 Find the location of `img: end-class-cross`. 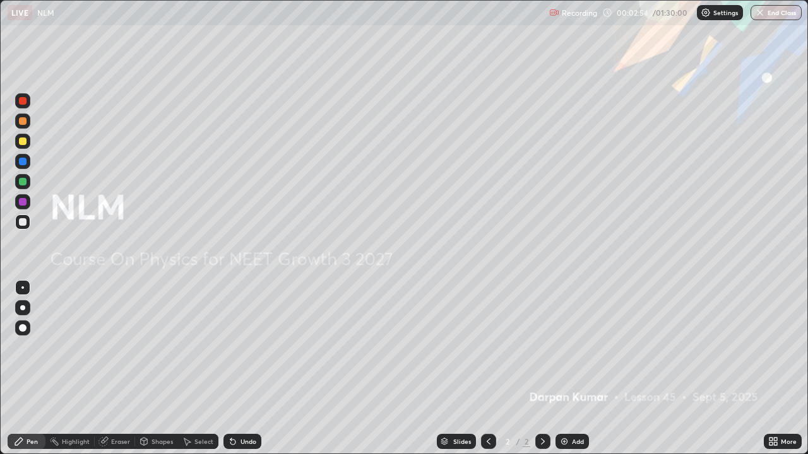

img: end-class-cross is located at coordinates (760, 13).